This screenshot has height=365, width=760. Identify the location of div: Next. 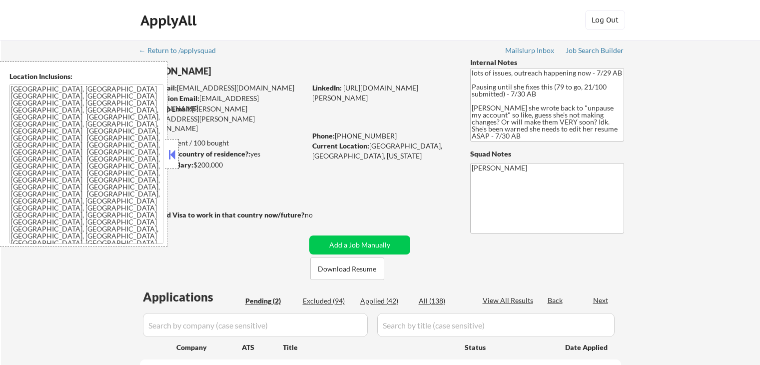
(601, 300).